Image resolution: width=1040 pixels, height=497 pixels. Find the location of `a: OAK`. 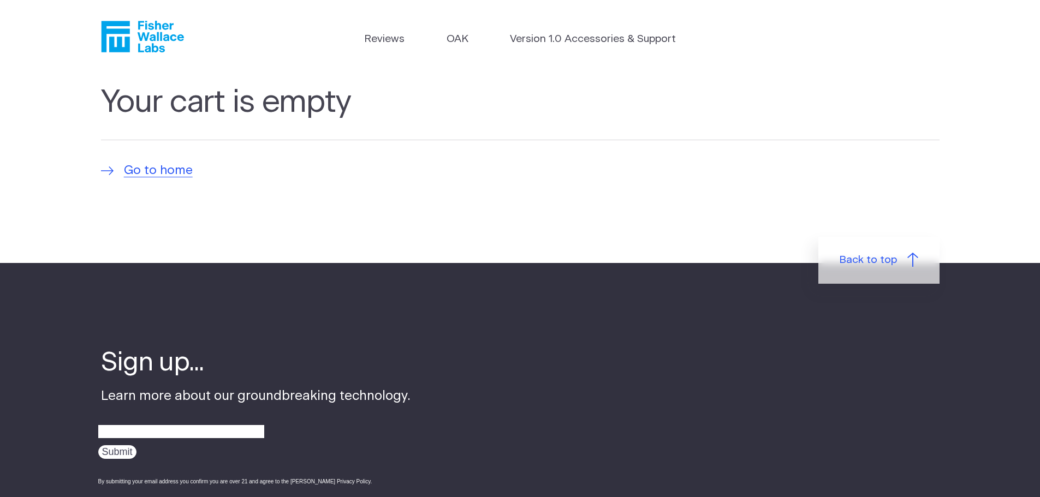

a: OAK is located at coordinates (458, 39).